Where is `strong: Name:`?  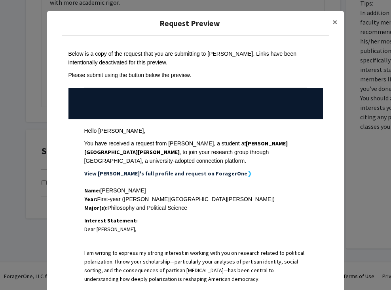 strong: Name: is located at coordinates (92, 191).